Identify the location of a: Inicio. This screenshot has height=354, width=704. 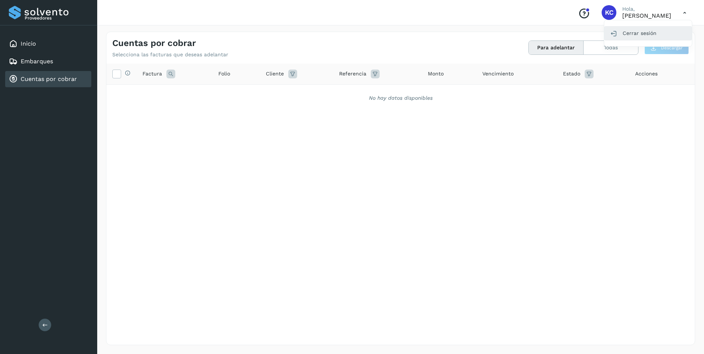
(28, 43).